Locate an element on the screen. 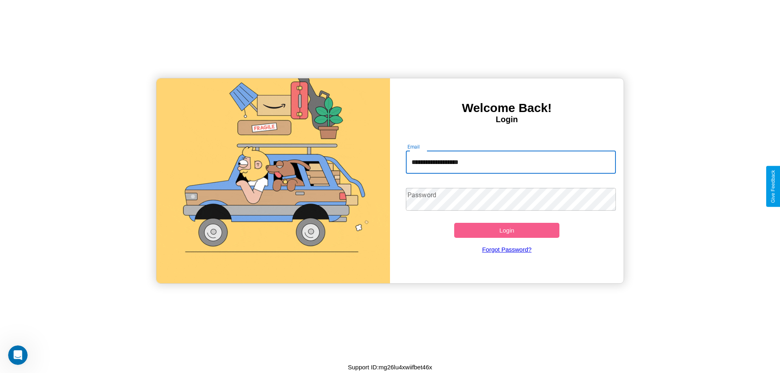 The height and width of the screenshot is (373, 780). label: Email is located at coordinates (414, 147).